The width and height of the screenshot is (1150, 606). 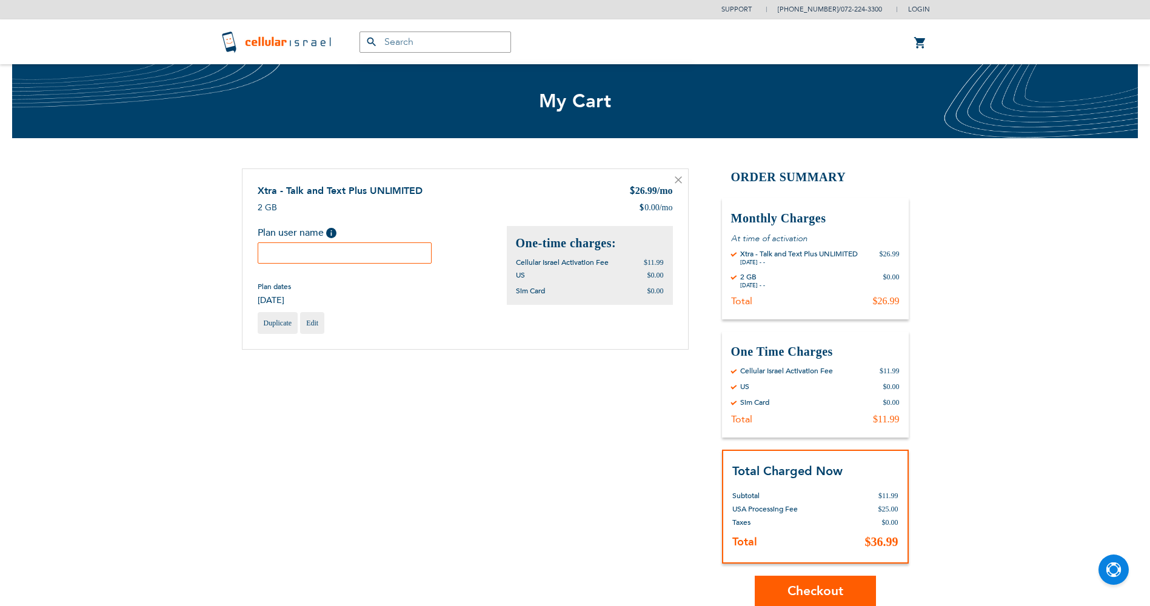 What do you see at coordinates (765, 509) in the screenshot?
I see `span: USA Processing Fee` at bounding box center [765, 509].